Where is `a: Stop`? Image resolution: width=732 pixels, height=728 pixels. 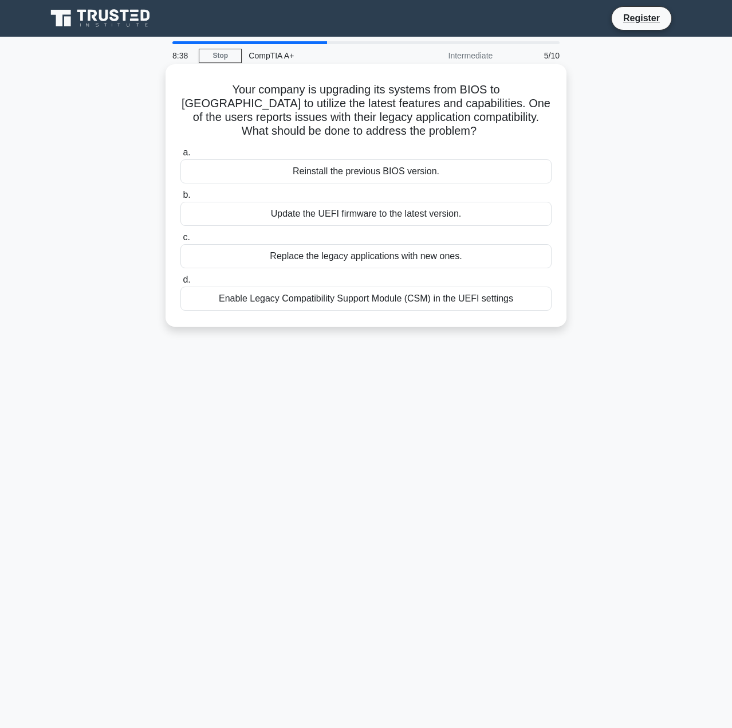
a: Stop is located at coordinates (220, 56).